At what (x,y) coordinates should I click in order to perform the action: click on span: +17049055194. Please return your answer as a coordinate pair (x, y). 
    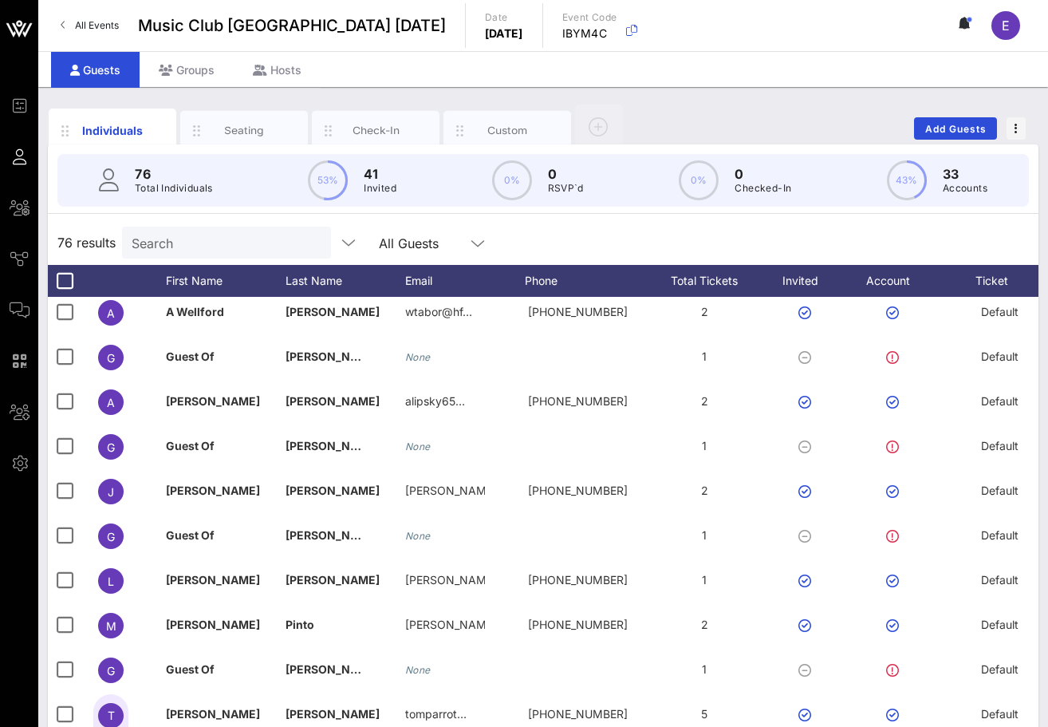
    Looking at the image, I should click on (577, 311).